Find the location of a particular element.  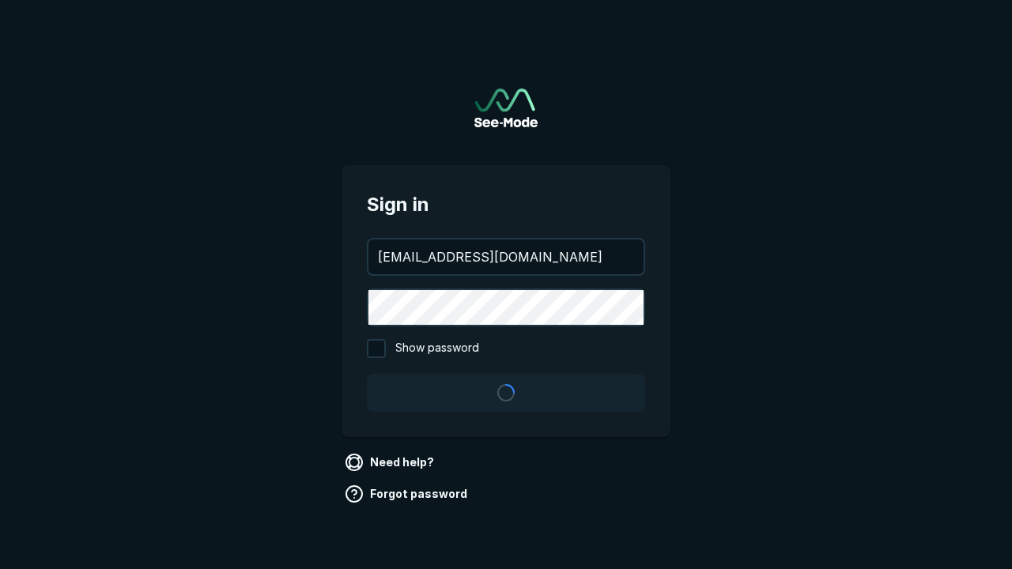

span: Sign in is located at coordinates (506, 205).